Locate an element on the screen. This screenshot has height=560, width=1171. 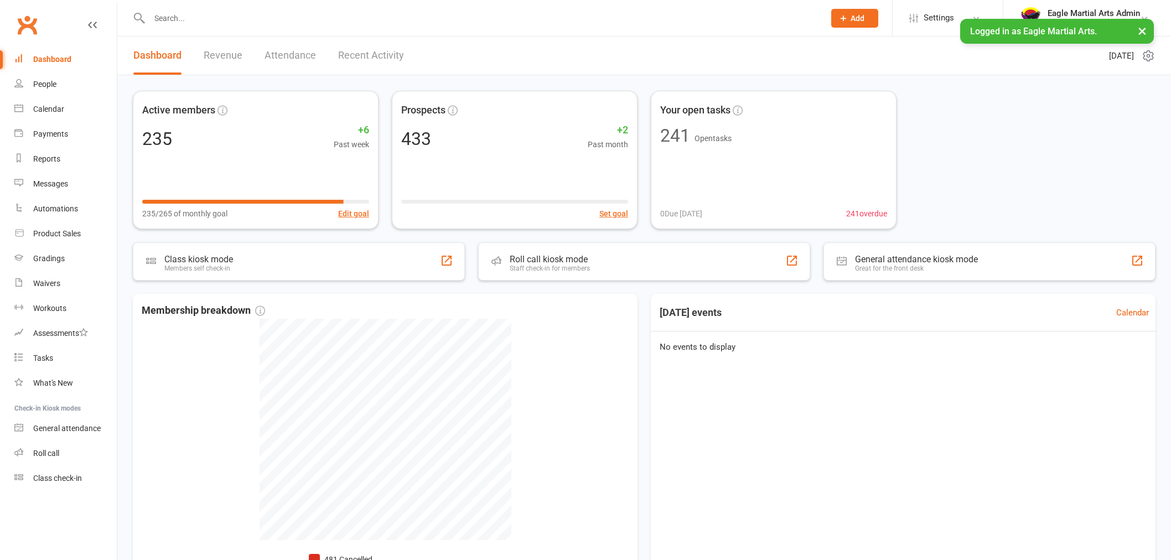
a: Assessments is located at coordinates (65, 333).